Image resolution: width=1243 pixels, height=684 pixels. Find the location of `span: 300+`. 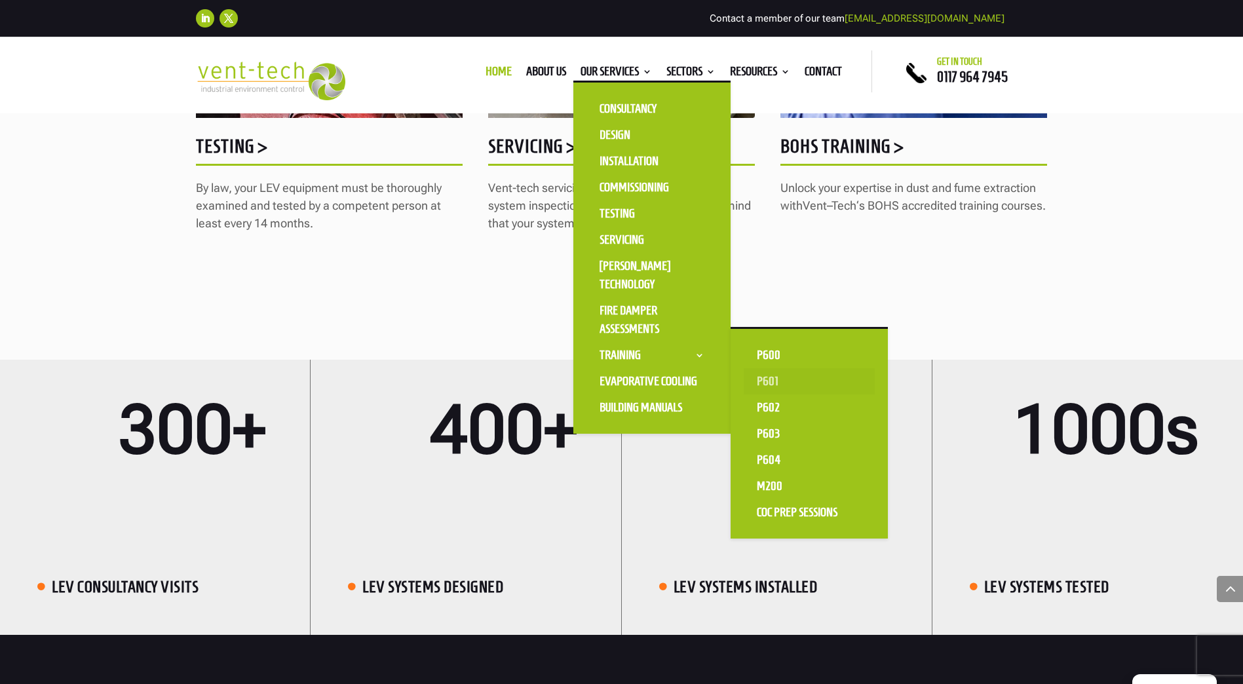

span: 300+ is located at coordinates (192, 430).